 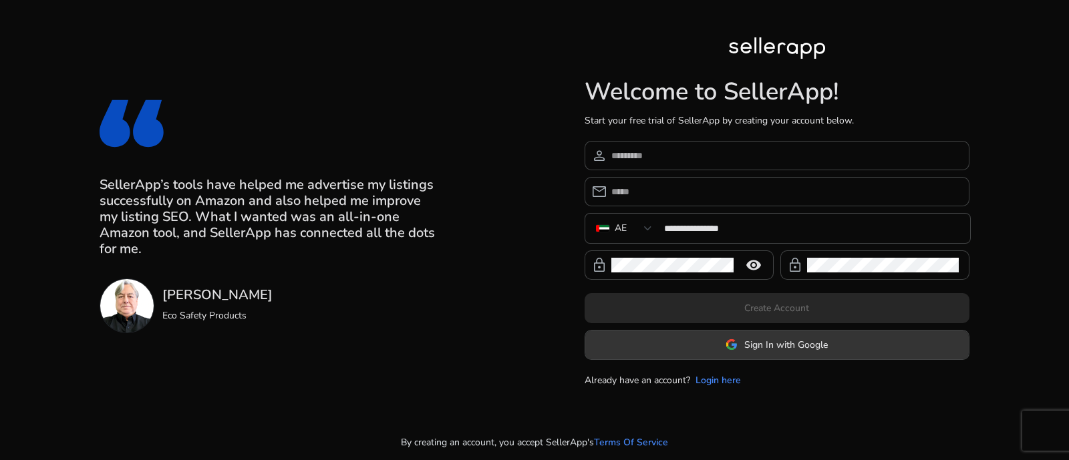 What do you see at coordinates (785, 345) in the screenshot?
I see `span: Sign In with Google` at bounding box center [785, 345].